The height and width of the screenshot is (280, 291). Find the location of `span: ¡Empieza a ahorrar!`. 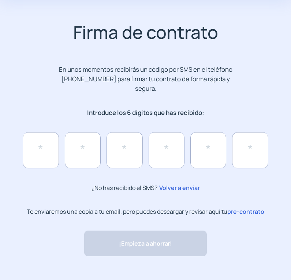

span: ¡Empieza a ahorrar! is located at coordinates (145, 243).